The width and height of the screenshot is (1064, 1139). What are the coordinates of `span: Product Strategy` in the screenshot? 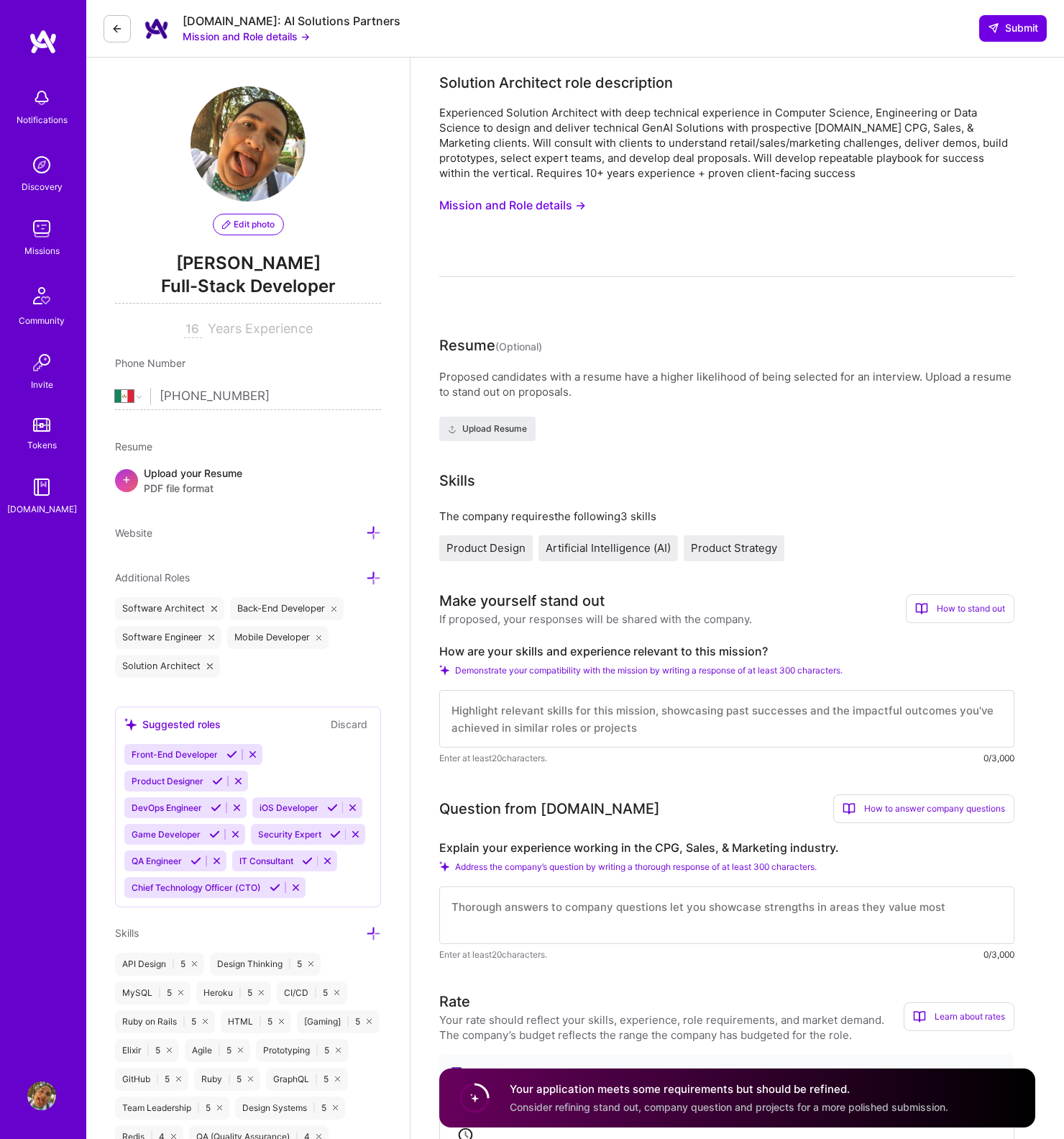 It's located at (734, 547).